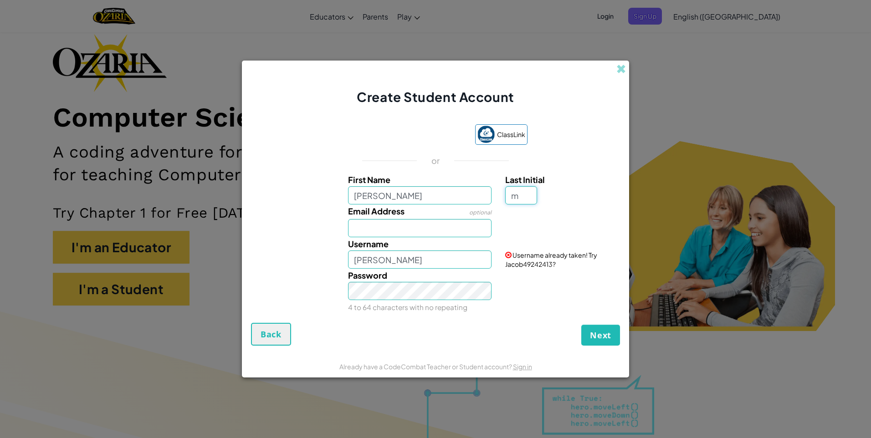 This screenshot has width=871, height=438. Describe the element at coordinates (435, 161) in the screenshot. I see `p: or` at that location.